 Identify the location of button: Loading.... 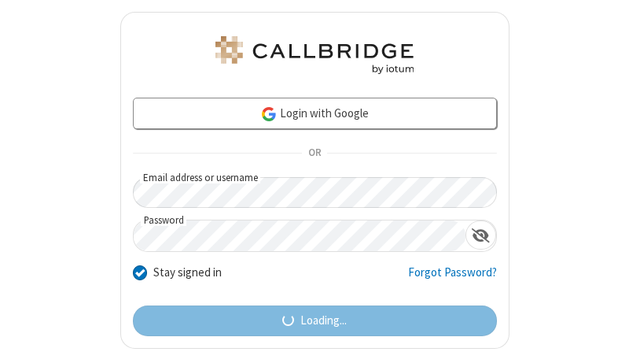
(315, 321).